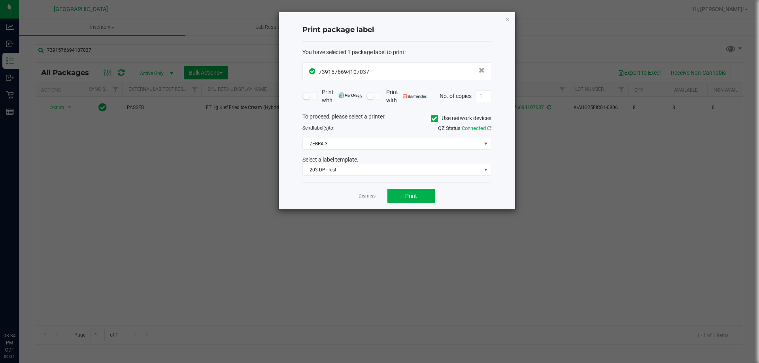 The height and width of the screenshot is (363, 759). Describe the element at coordinates (461, 118) in the screenshot. I see `label: Use network devices` at that location.